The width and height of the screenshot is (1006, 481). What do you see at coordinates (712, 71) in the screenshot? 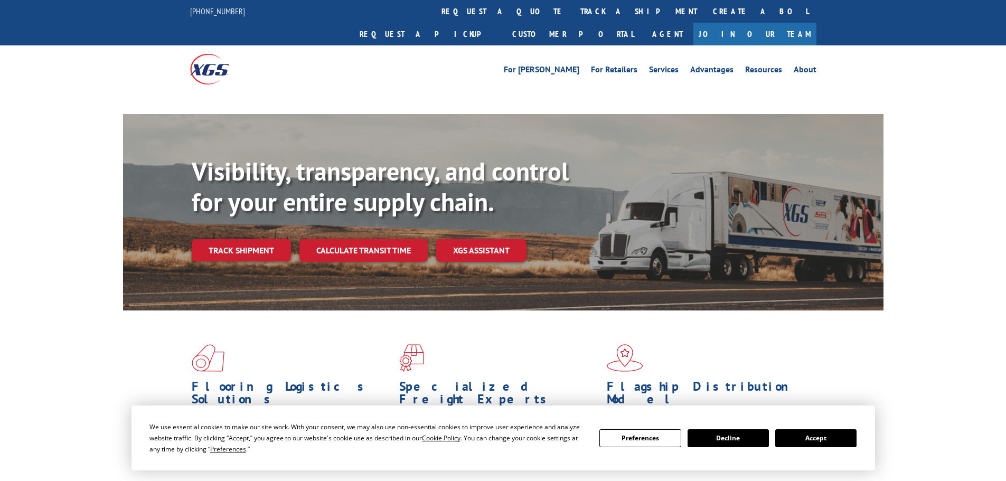
I see `a: Advantages` at bounding box center [712, 71].